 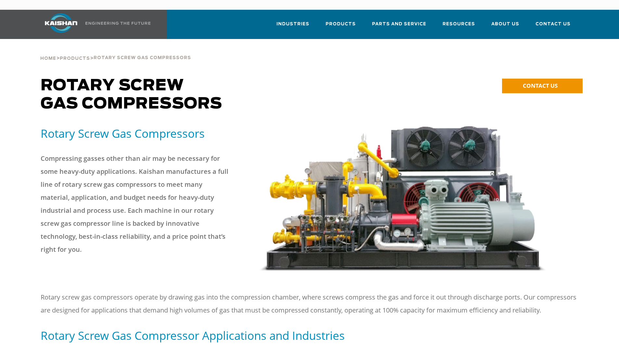 I want to click on h5: Rotary Screw Gas Compressors, so click(x=146, y=133).